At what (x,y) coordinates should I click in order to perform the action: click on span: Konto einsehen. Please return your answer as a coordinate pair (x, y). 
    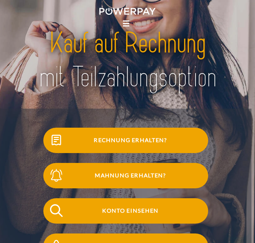
    Looking at the image, I should click on (130, 211).